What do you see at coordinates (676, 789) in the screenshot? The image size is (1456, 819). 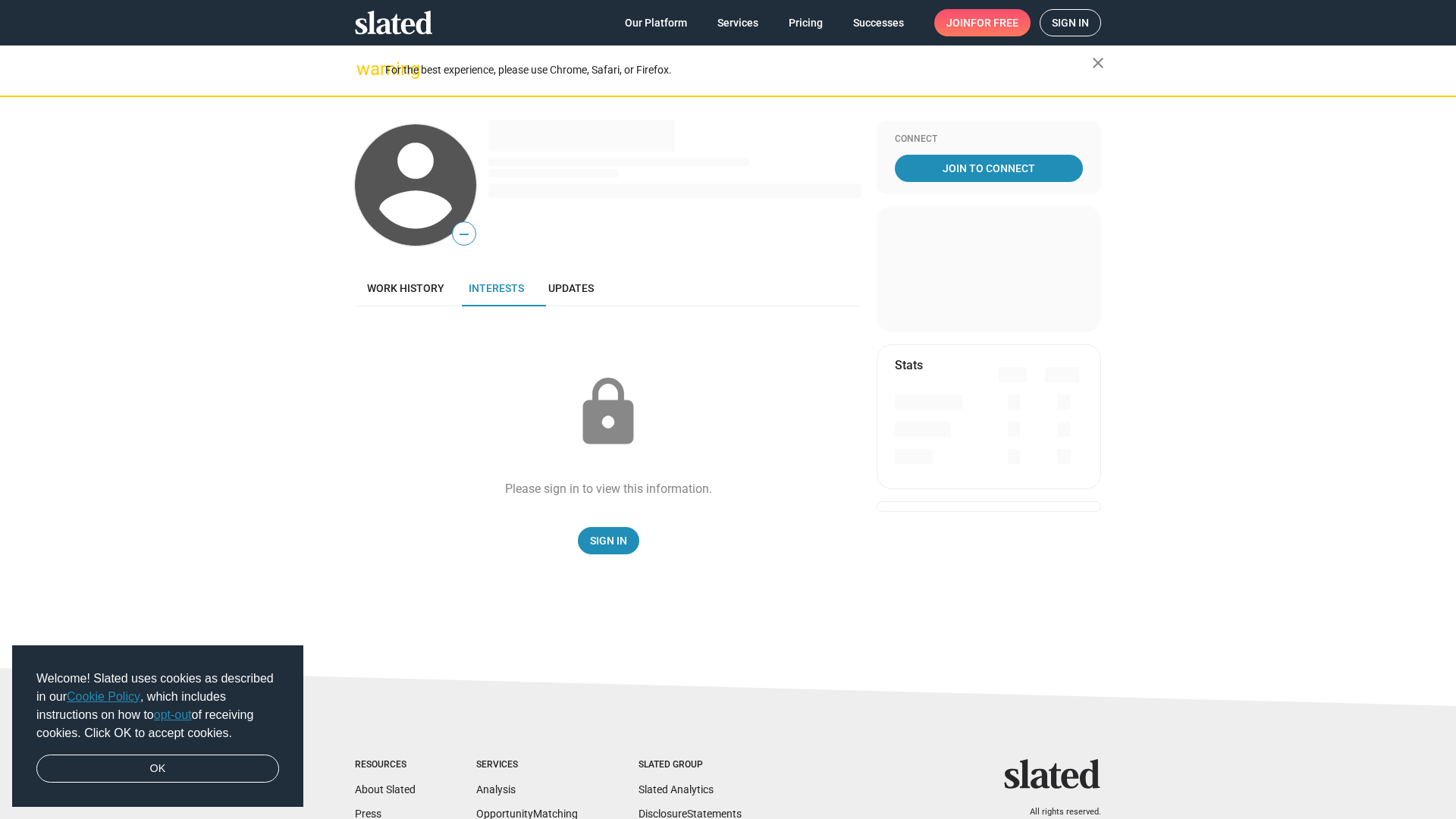 I see `a: Slated Analytics` at bounding box center [676, 789].